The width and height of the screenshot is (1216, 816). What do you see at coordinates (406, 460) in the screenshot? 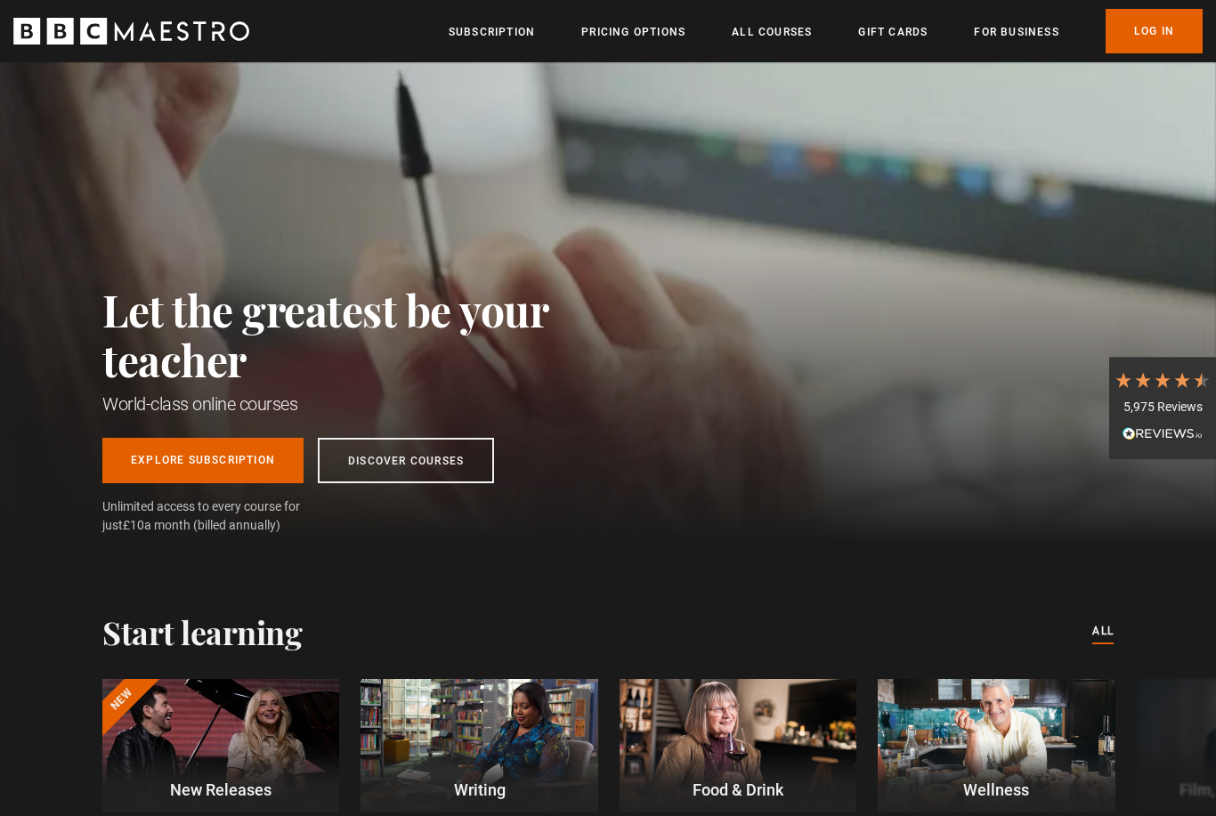
I see `a: Discover Courses` at bounding box center [406, 460].